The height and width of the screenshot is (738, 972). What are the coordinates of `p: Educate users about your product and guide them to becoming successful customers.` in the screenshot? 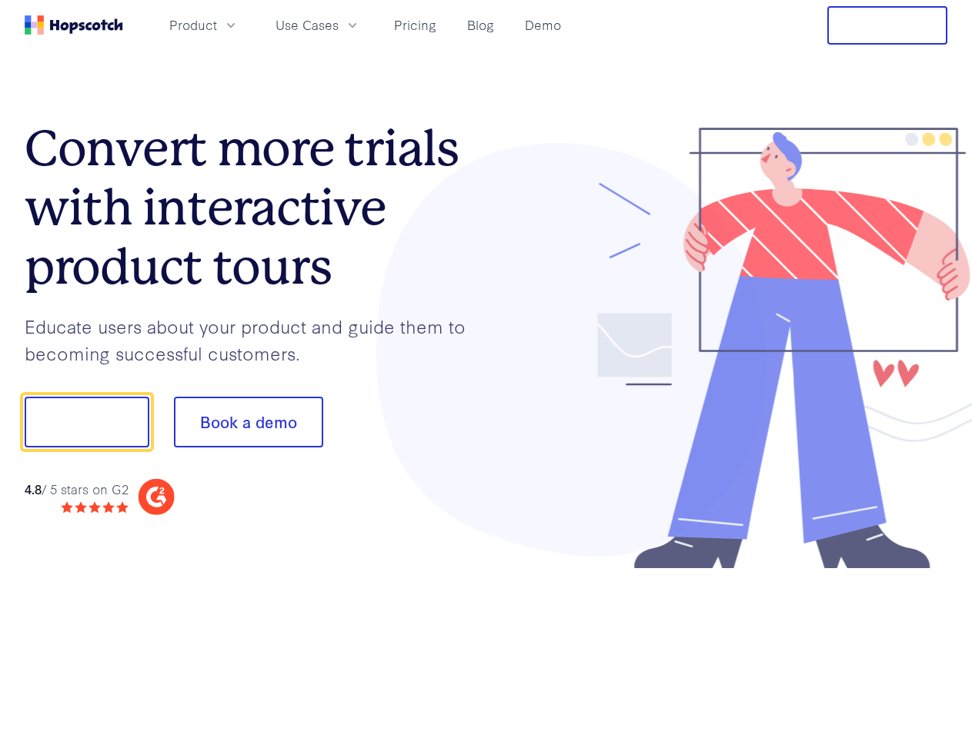 It's located at (255, 339).